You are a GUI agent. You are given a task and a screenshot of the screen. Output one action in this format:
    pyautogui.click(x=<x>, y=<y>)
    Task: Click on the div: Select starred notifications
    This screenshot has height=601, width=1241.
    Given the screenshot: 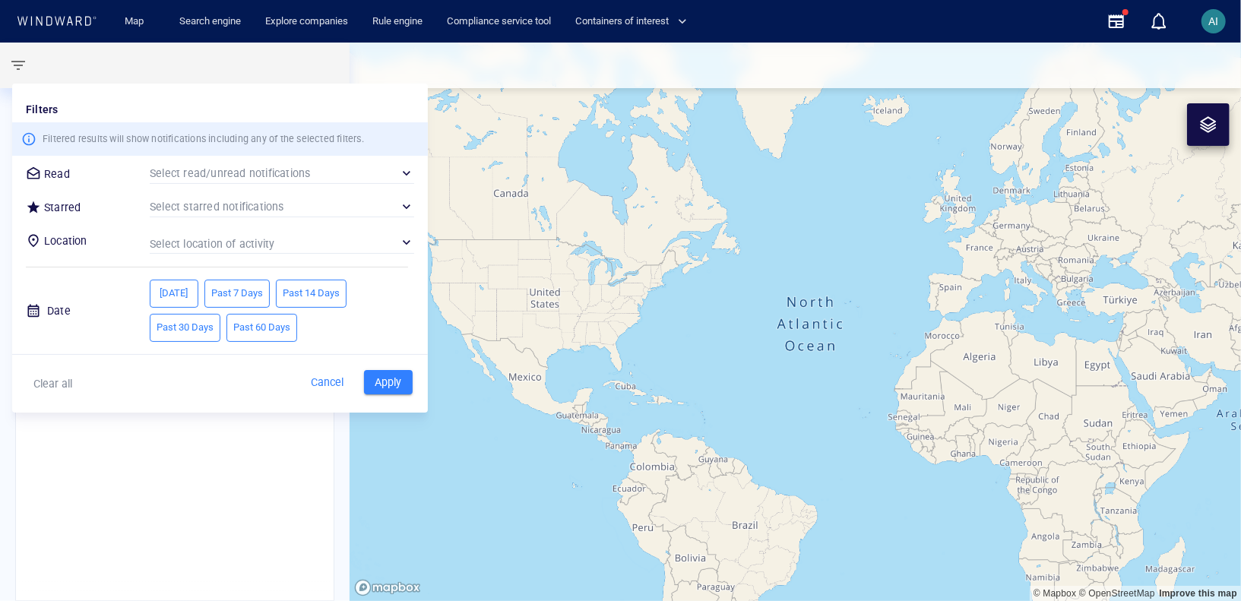 What is the action you would take?
    pyautogui.click(x=282, y=207)
    